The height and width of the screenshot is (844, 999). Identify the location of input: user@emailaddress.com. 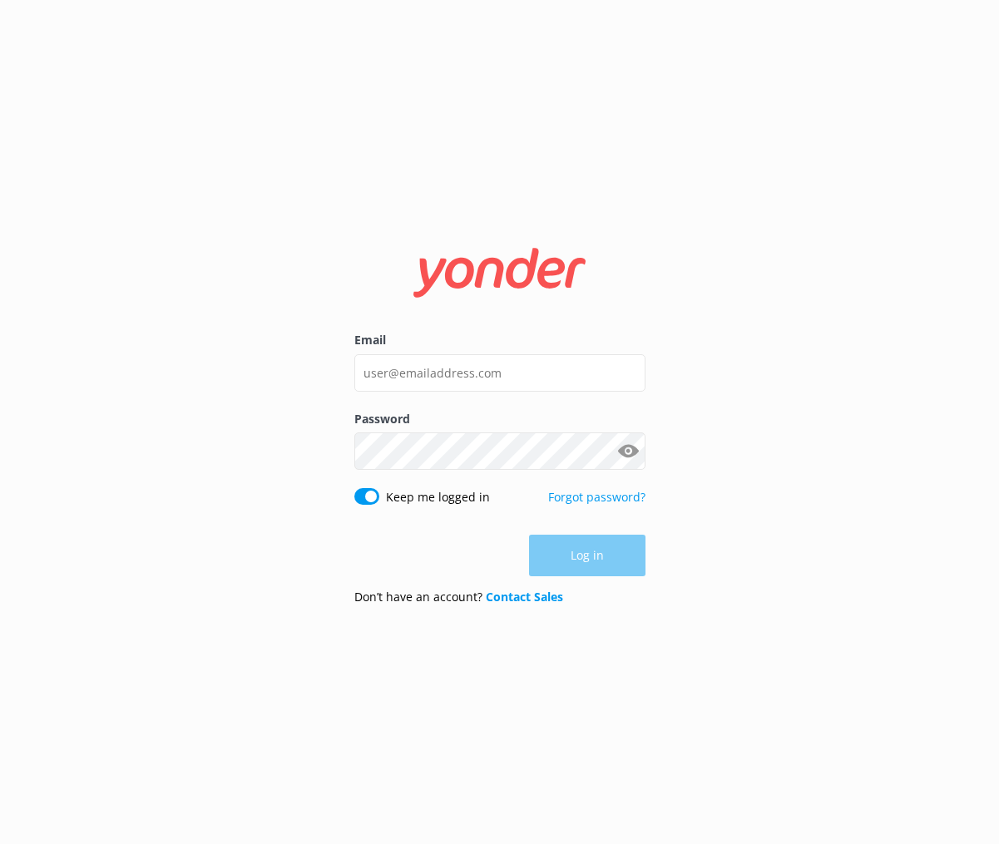
(500, 373).